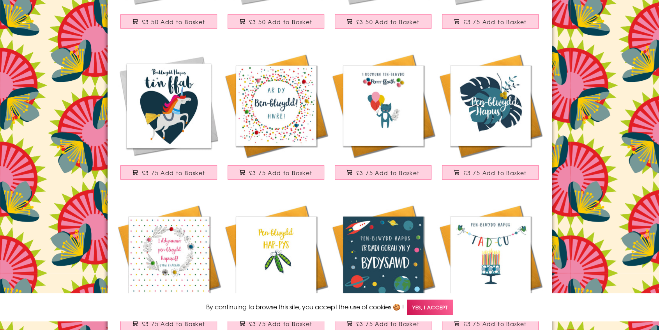 This screenshot has height=330, width=659. I want to click on img: Welsh Birthday Card, Penblwydd Hapus, Pea Pods, Pompom Embellished, so click(276, 256).